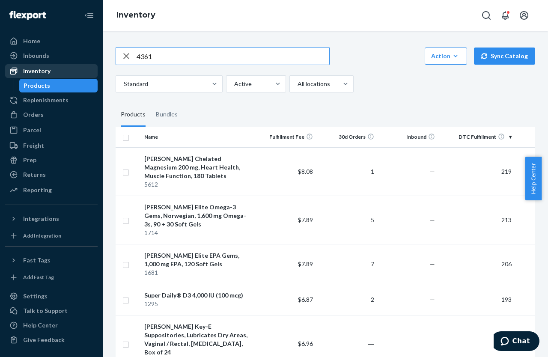 The height and width of the screenshot is (357, 548). Describe the element at coordinates (347, 299) in the screenshot. I see `td: 2` at that location.